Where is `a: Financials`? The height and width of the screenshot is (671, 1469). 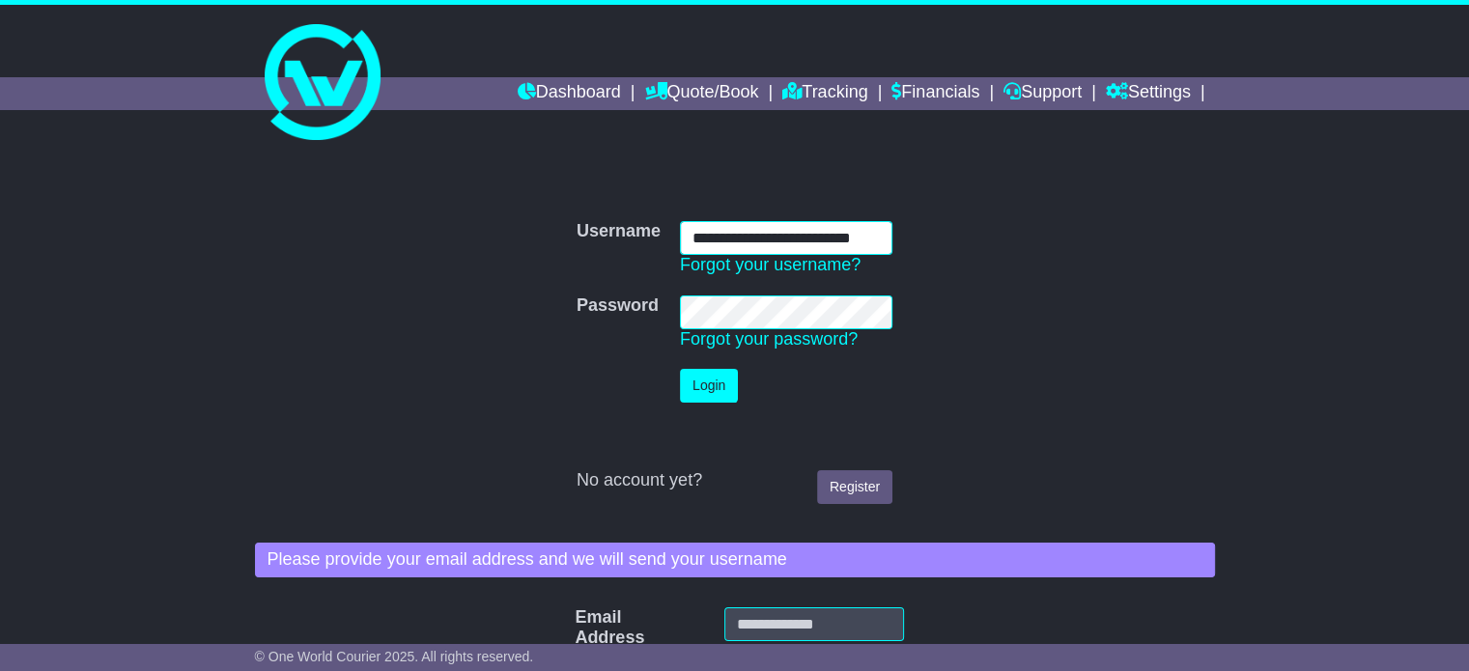
a: Financials is located at coordinates (935, 94).